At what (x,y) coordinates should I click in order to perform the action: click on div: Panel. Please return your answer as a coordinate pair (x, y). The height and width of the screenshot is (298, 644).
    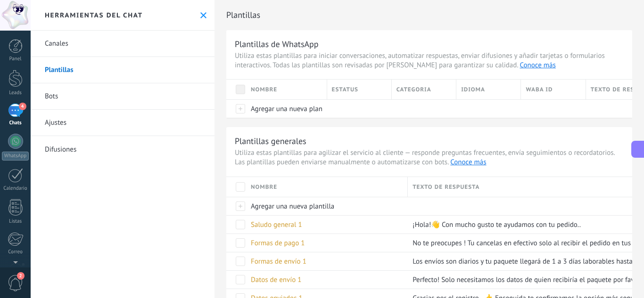
    Looking at the image, I should click on (16, 59).